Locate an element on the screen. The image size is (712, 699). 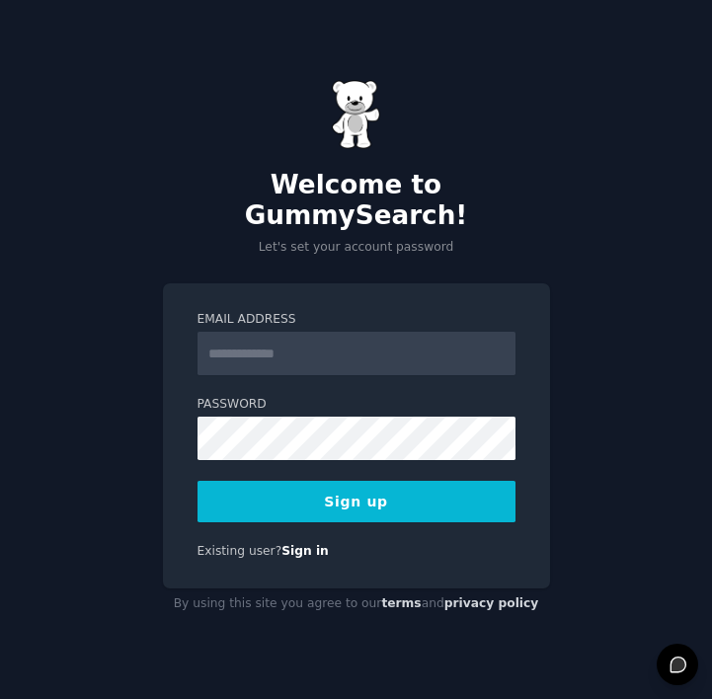
div: By using this site you agree to our and is located at coordinates (356, 604).